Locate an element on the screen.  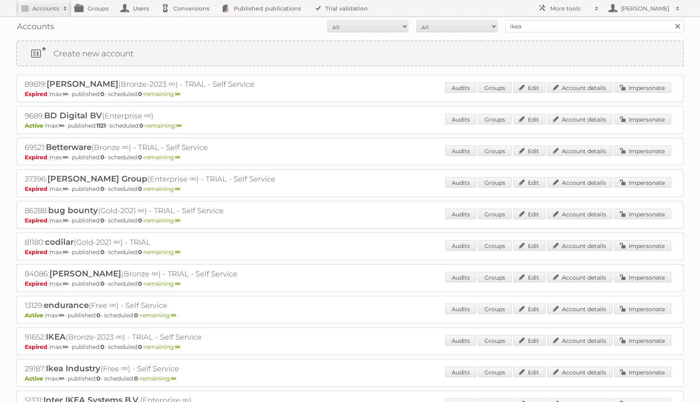
span: endurance is located at coordinates (66, 305).